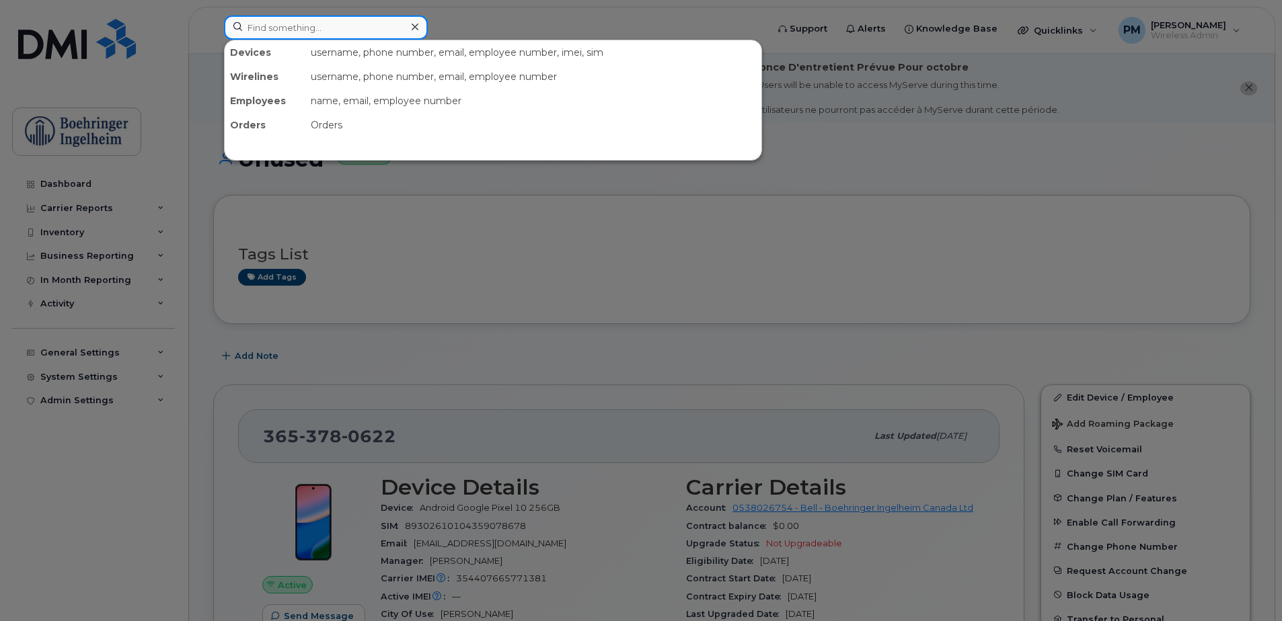 This screenshot has height=621, width=1282. Describe the element at coordinates (533, 101) in the screenshot. I see `div: name, email, employee number` at that location.